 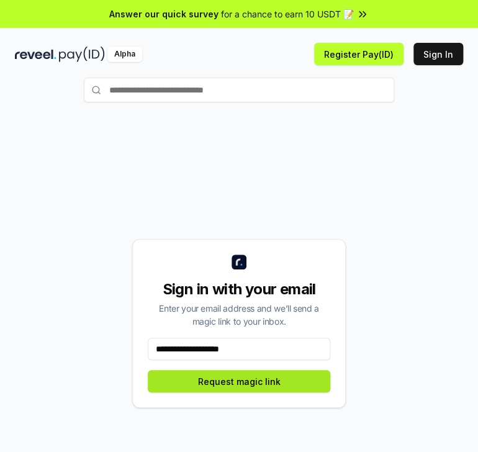 What do you see at coordinates (359, 54) in the screenshot?
I see `button: Register Pay(ID)` at bounding box center [359, 54].